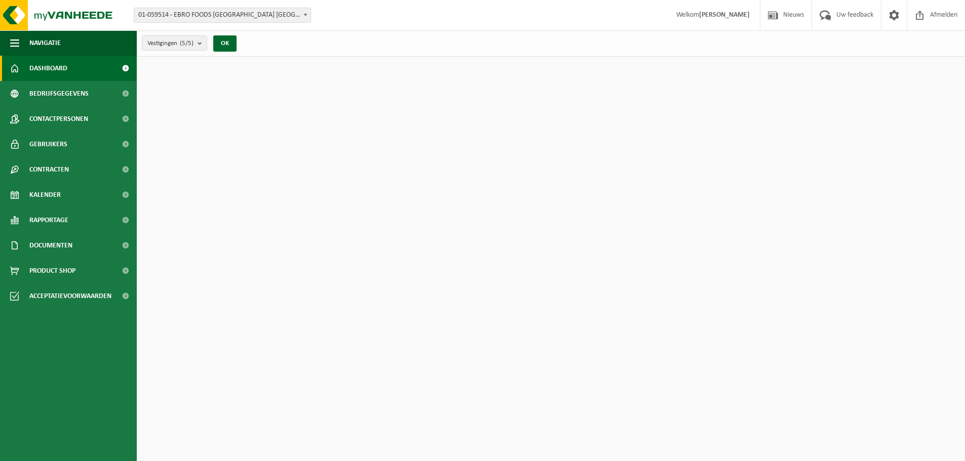 The height and width of the screenshot is (461, 965). What do you see at coordinates (45, 195) in the screenshot?
I see `span: Kalender` at bounding box center [45, 195].